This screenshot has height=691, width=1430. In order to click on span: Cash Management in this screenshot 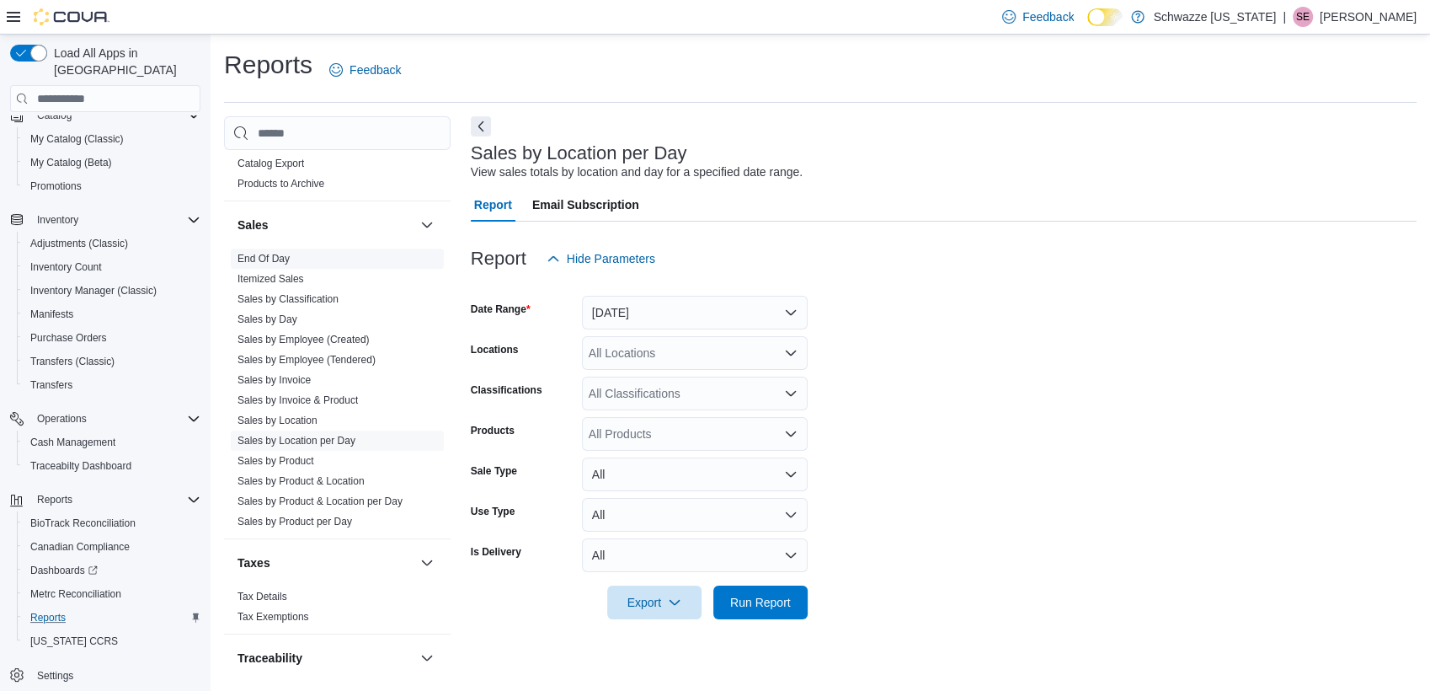, I will do `click(72, 442)`.